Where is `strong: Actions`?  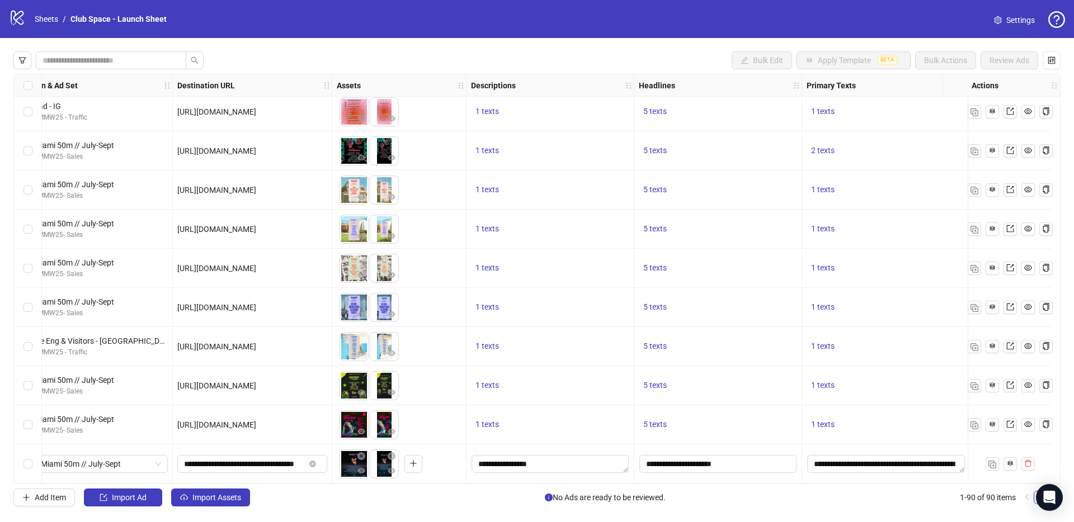 strong: Actions is located at coordinates (985, 86).